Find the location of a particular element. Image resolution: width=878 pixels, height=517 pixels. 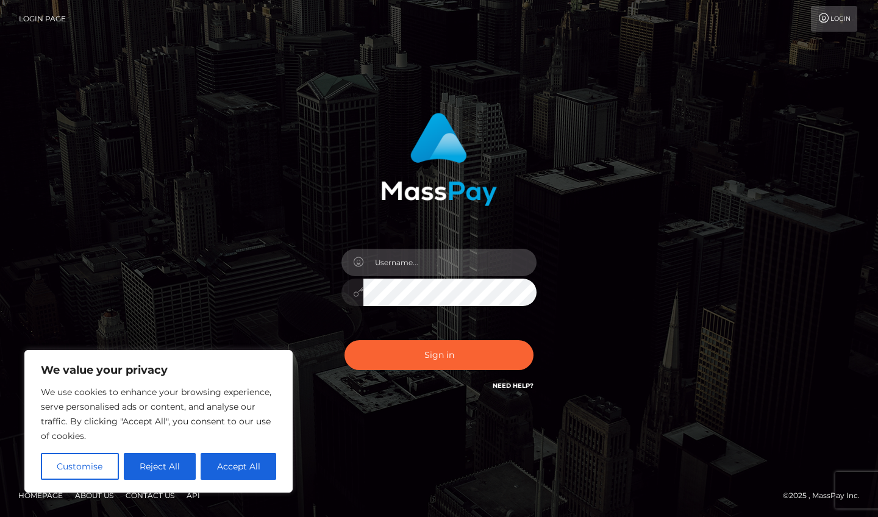

a: Contact Us is located at coordinates (150, 495).